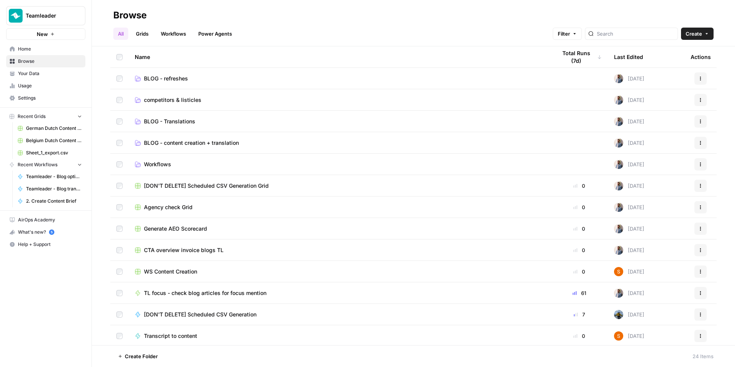 The width and height of the screenshot is (735, 367). Describe the element at coordinates (206, 186) in the screenshot. I see `span: [DON'T DELETE] Scheduled CSV Generation Grid` at that location.